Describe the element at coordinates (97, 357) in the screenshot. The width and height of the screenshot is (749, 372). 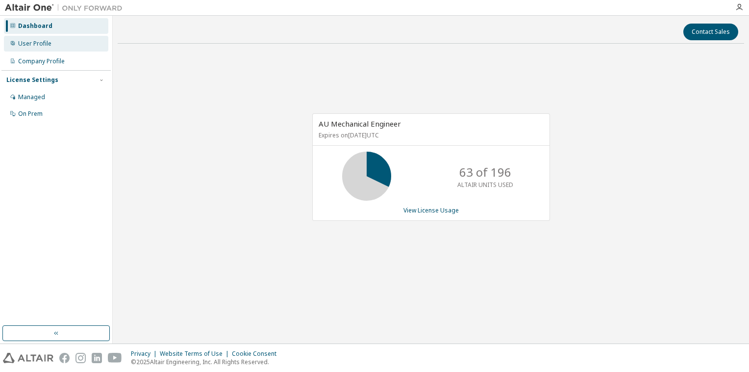
I see `img: linkedin.svg` at that location.